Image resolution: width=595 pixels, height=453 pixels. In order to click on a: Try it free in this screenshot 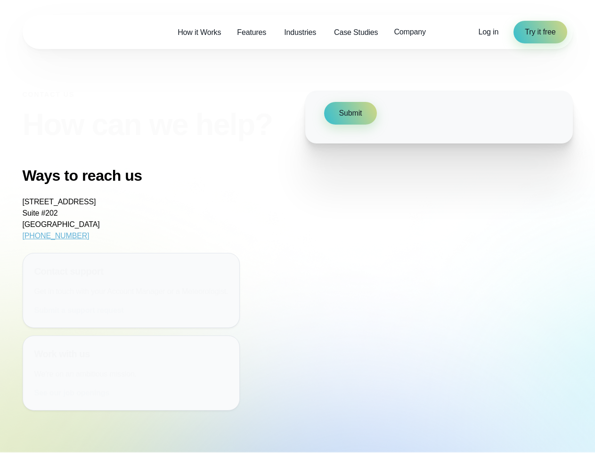, I will do `click(540, 32)`.